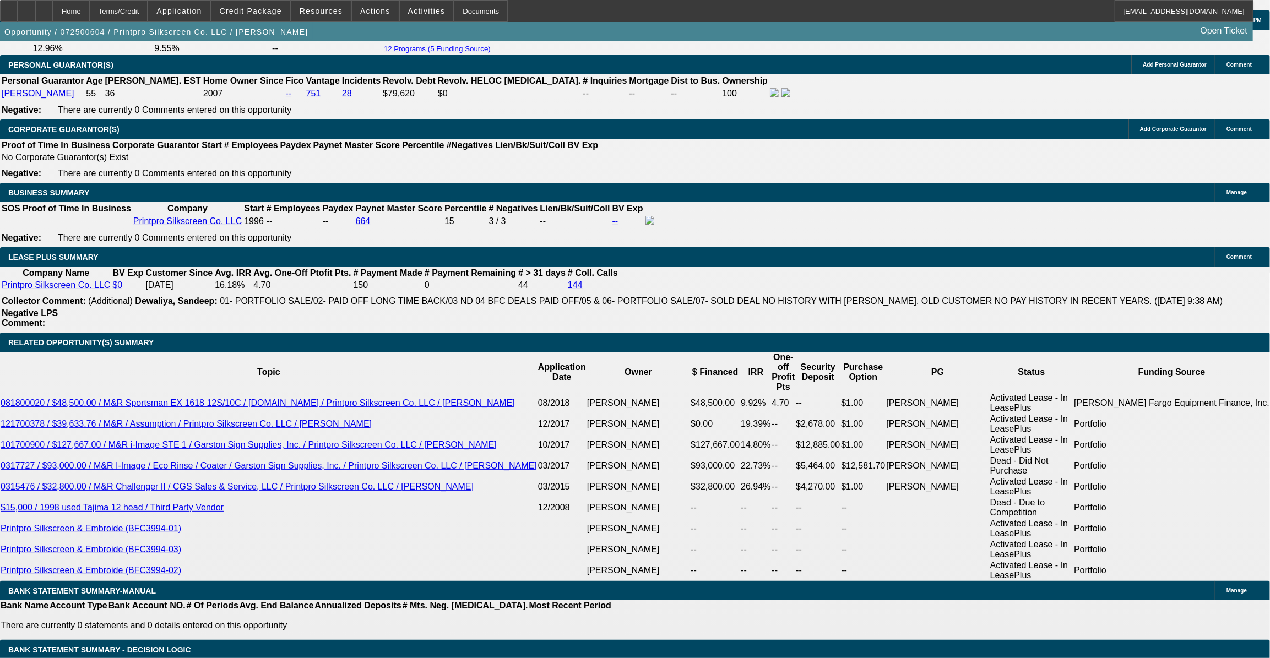  I want to click on td: $12,885.00, so click(818, 445).